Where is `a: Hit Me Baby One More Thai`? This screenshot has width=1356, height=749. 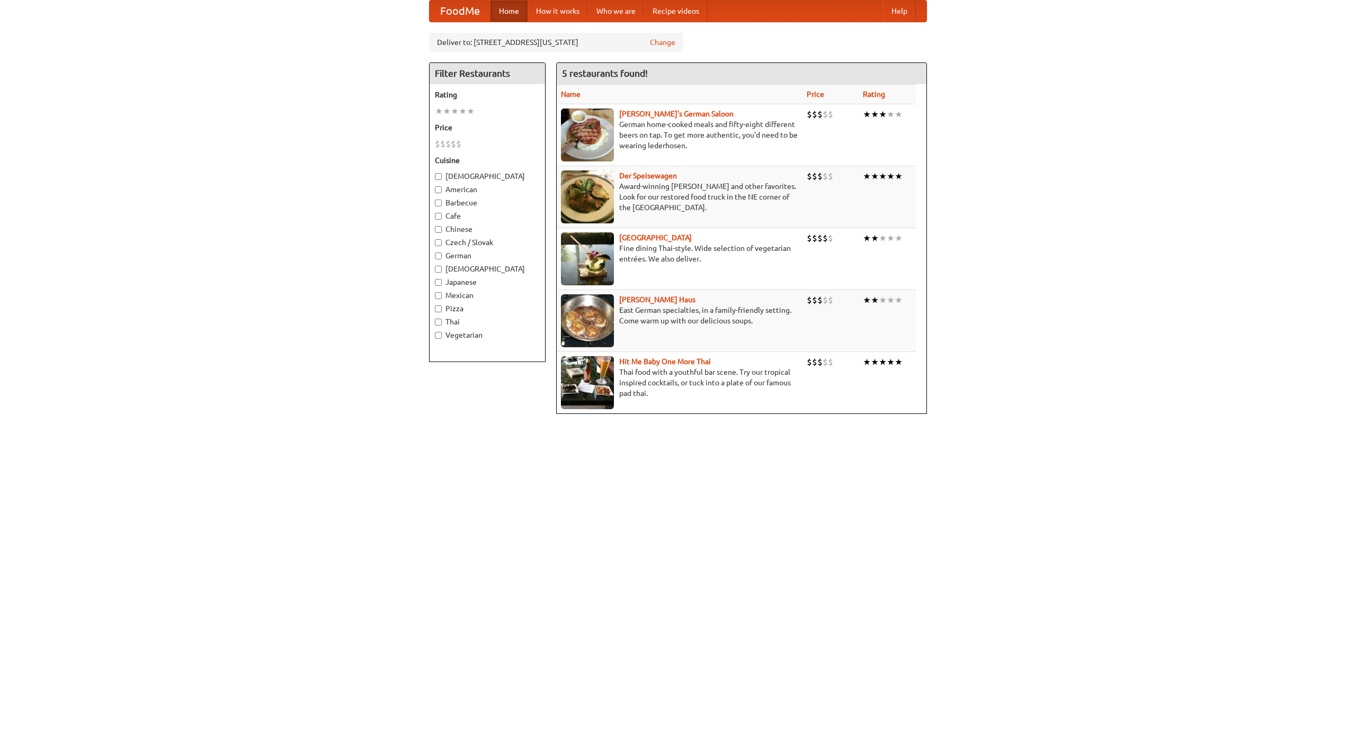
a: Hit Me Baby One More Thai is located at coordinates (665, 362).